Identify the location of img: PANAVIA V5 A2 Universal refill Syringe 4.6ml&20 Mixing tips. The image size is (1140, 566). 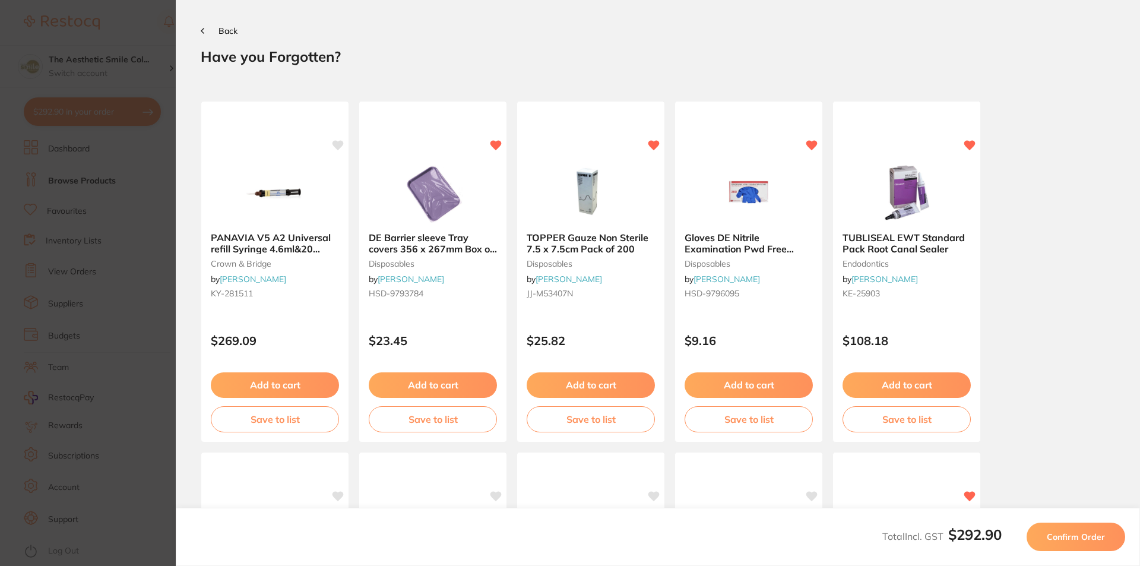
(275, 193).